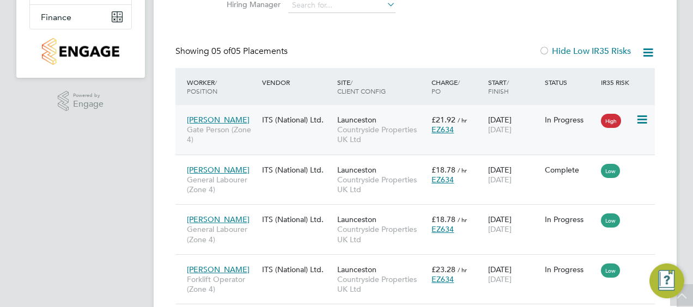 This screenshot has width=693, height=307. What do you see at coordinates (222, 135) in the screenshot?
I see `span: Gate Person (Zone 4)` at bounding box center [222, 135].